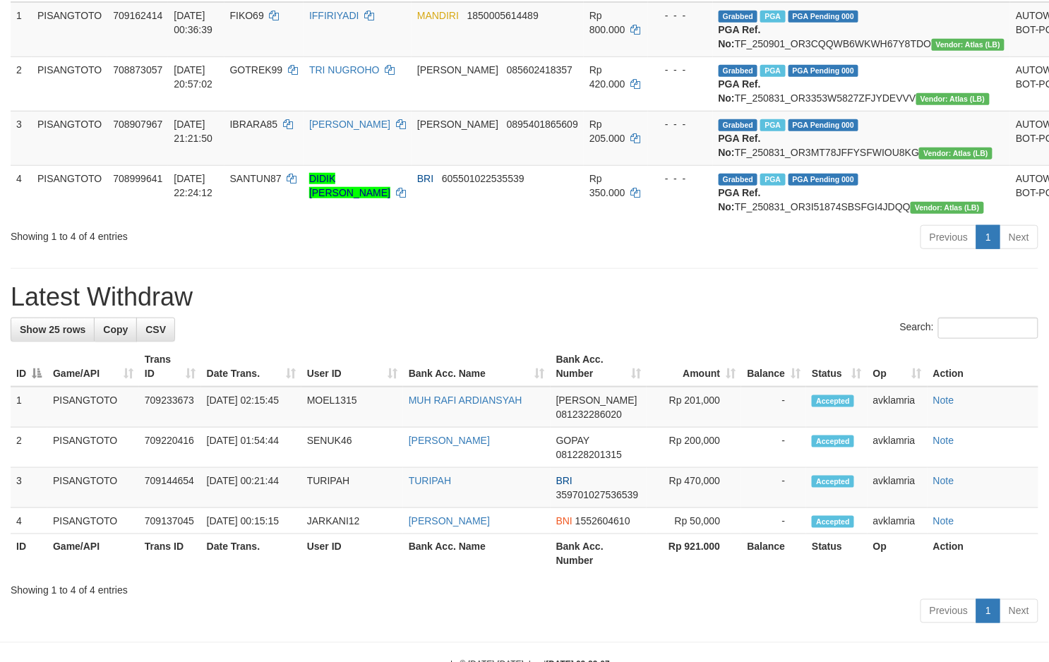  What do you see at coordinates (988, 328) in the screenshot?
I see `input: Search:` at bounding box center [988, 328].